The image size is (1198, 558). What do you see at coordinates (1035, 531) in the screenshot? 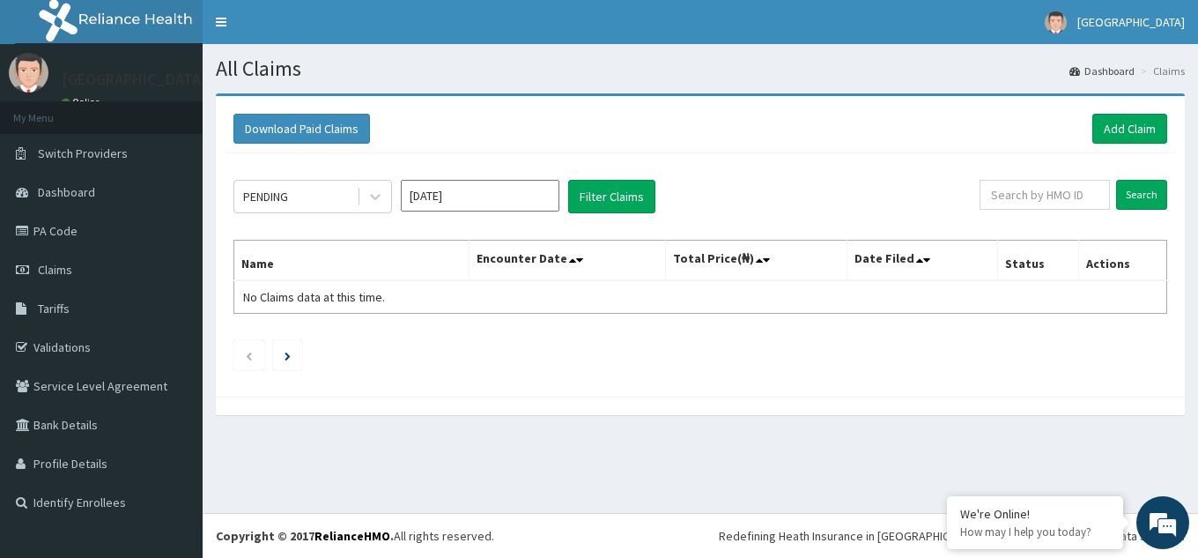
I see `p: How may I help you today?` at bounding box center [1035, 531].